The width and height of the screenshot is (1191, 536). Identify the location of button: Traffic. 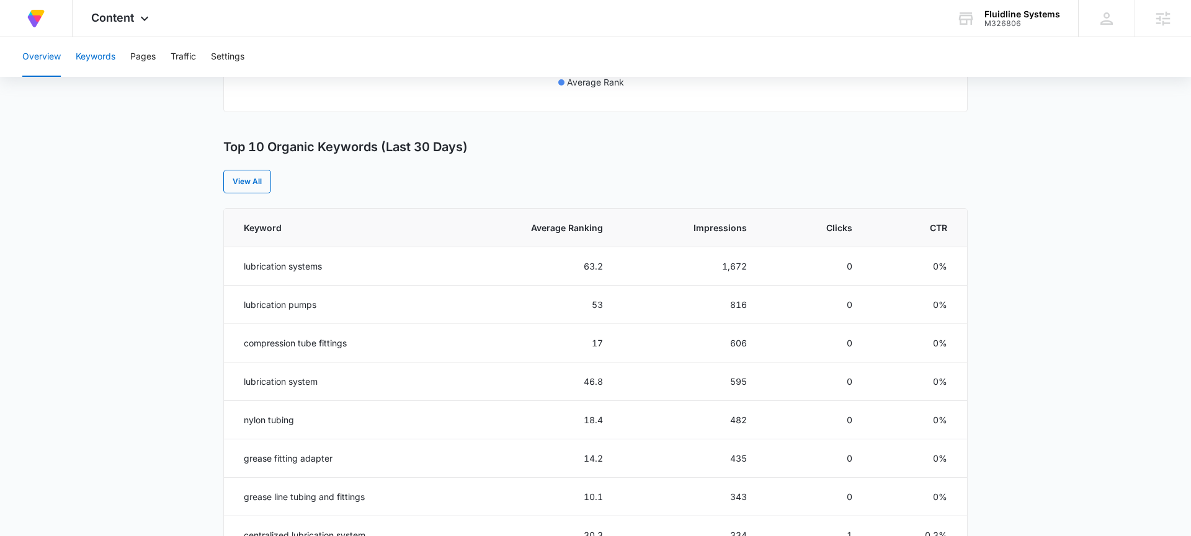
(183, 57).